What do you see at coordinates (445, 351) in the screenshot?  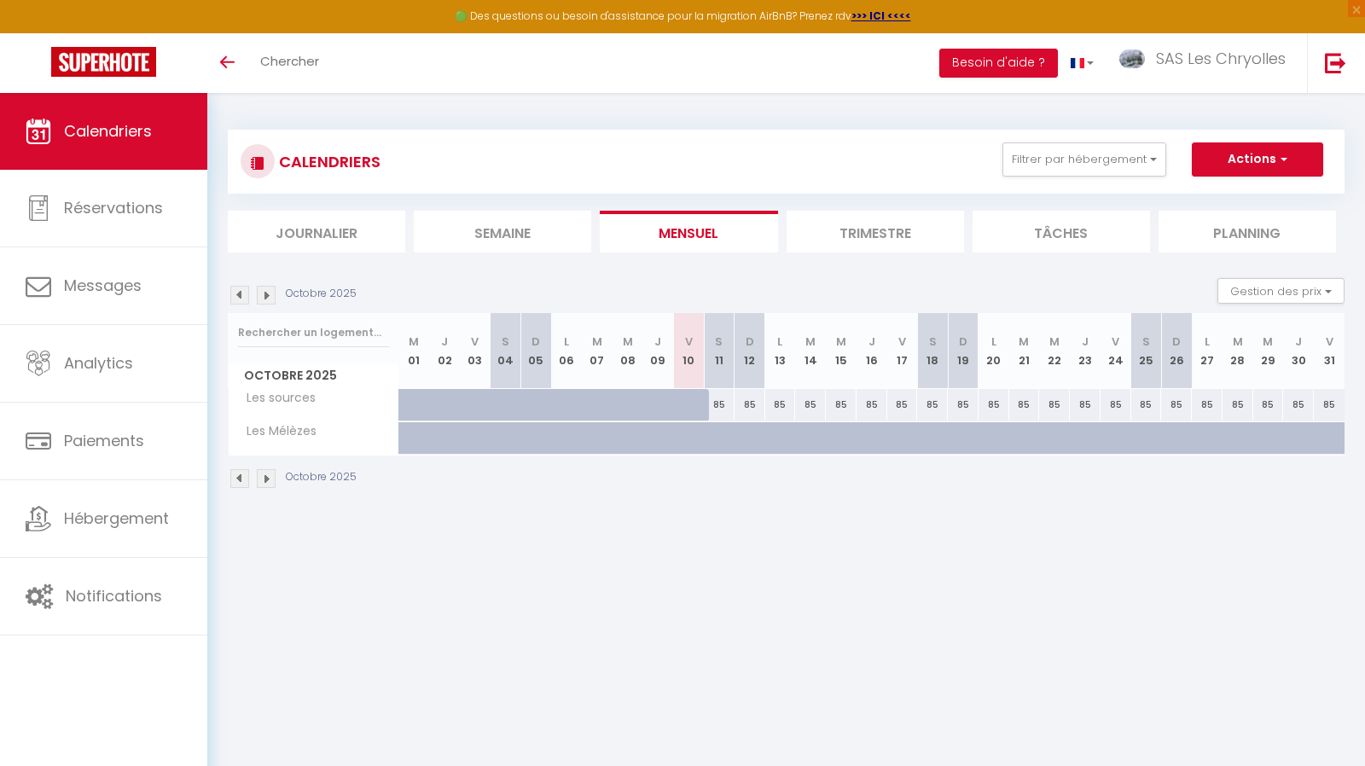 I see `th: 02` at bounding box center [445, 351].